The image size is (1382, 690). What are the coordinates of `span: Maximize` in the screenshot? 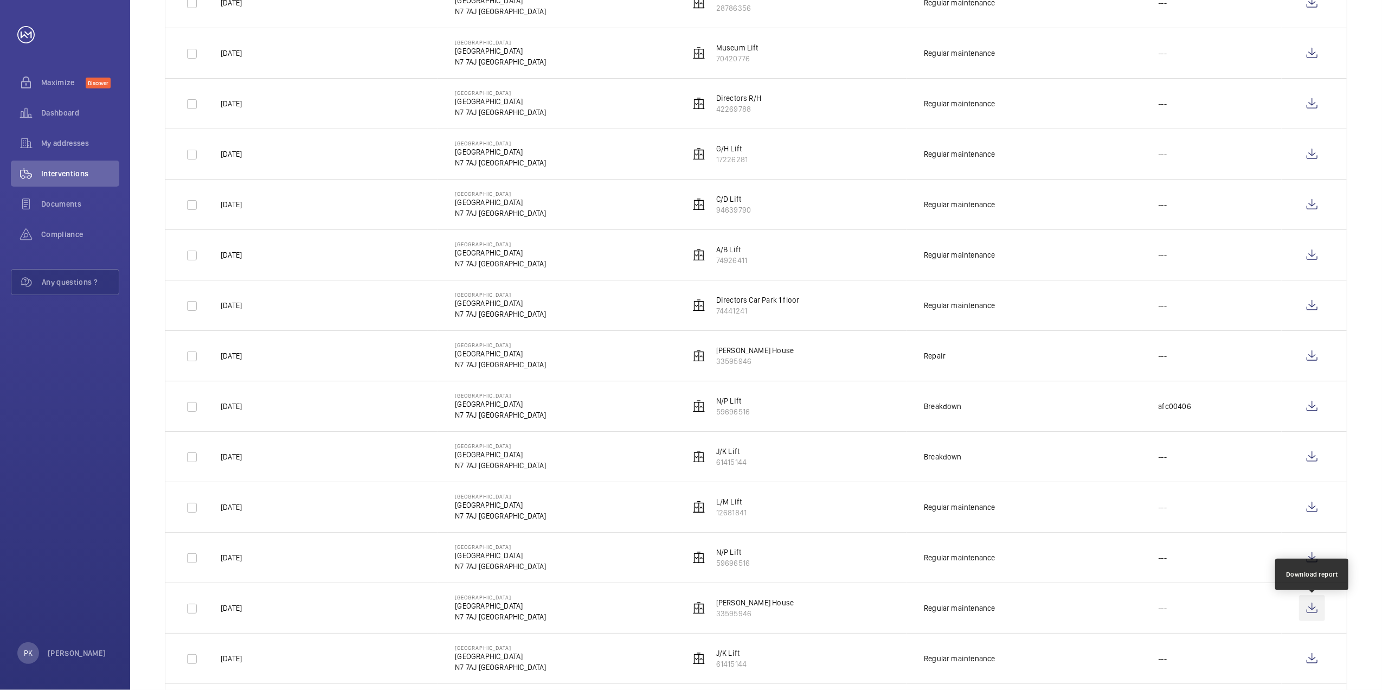 It's located at (63, 82).